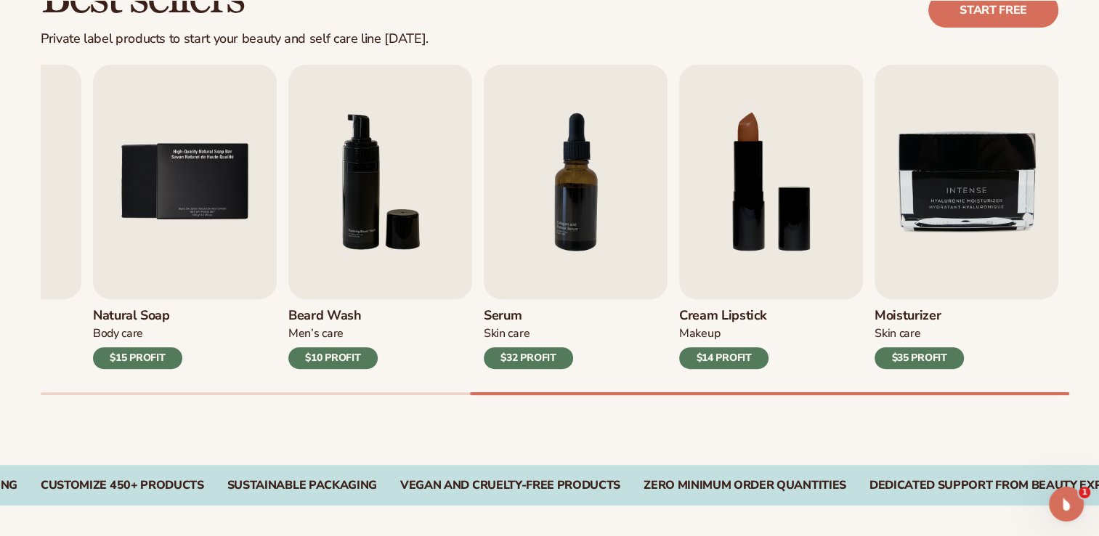  What do you see at coordinates (333, 358) in the screenshot?
I see `div: $10 PROFIT` at bounding box center [333, 358].